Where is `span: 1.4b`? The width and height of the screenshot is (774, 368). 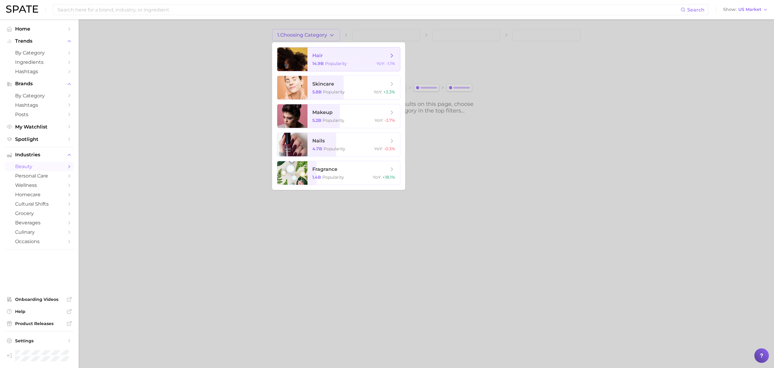
span: 1.4b is located at coordinates (317, 177).